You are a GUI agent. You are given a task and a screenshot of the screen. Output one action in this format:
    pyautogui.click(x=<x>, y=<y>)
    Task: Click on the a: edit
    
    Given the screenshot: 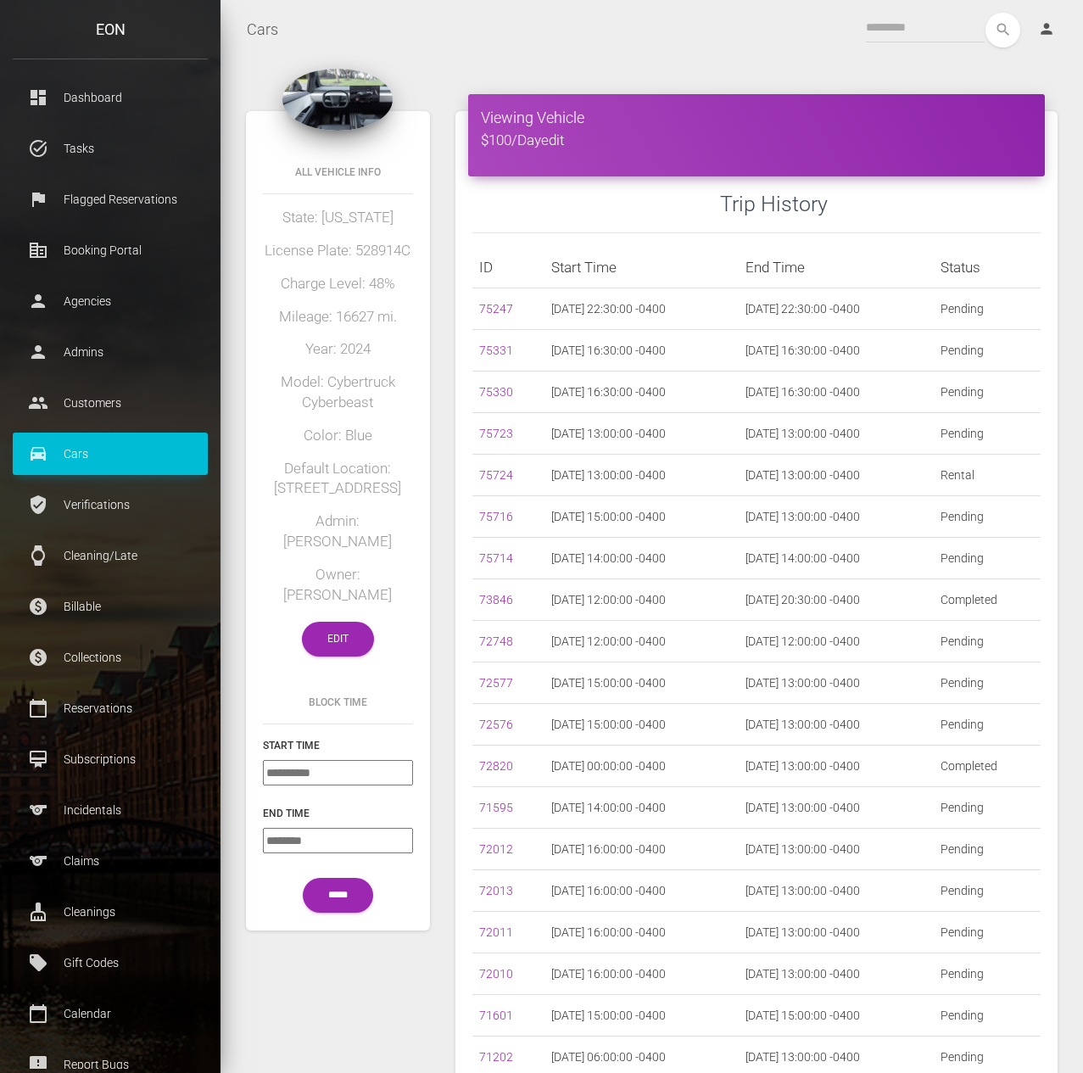 What is the action you would take?
    pyautogui.click(x=552, y=140)
    